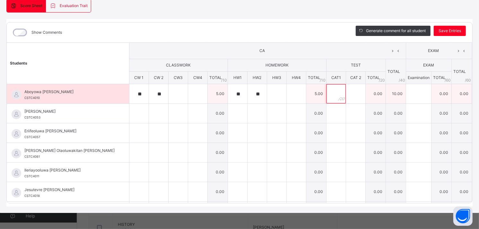  I want to click on label: Show Comments, so click(47, 32).